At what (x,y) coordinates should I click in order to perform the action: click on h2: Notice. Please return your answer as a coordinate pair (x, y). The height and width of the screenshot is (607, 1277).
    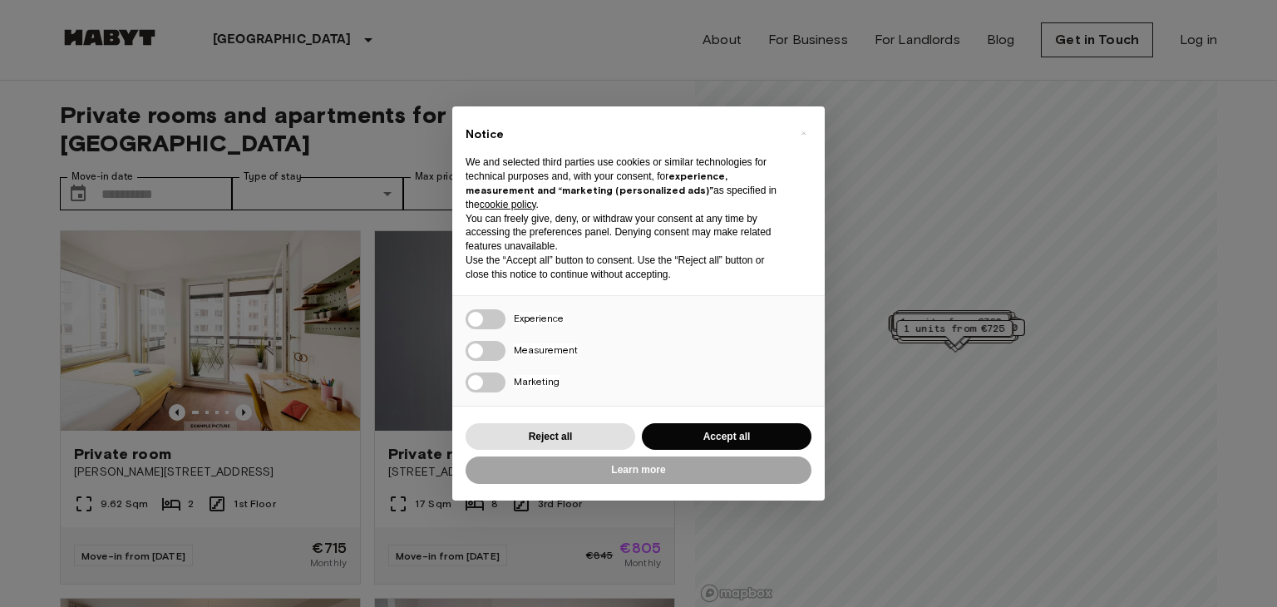
    Looking at the image, I should click on (625, 135).